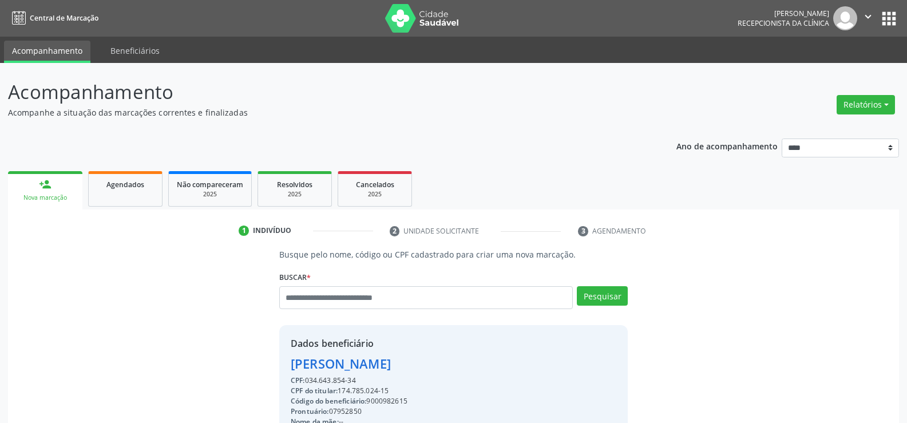 The height and width of the screenshot is (423, 907). I want to click on img: img, so click(845, 18).